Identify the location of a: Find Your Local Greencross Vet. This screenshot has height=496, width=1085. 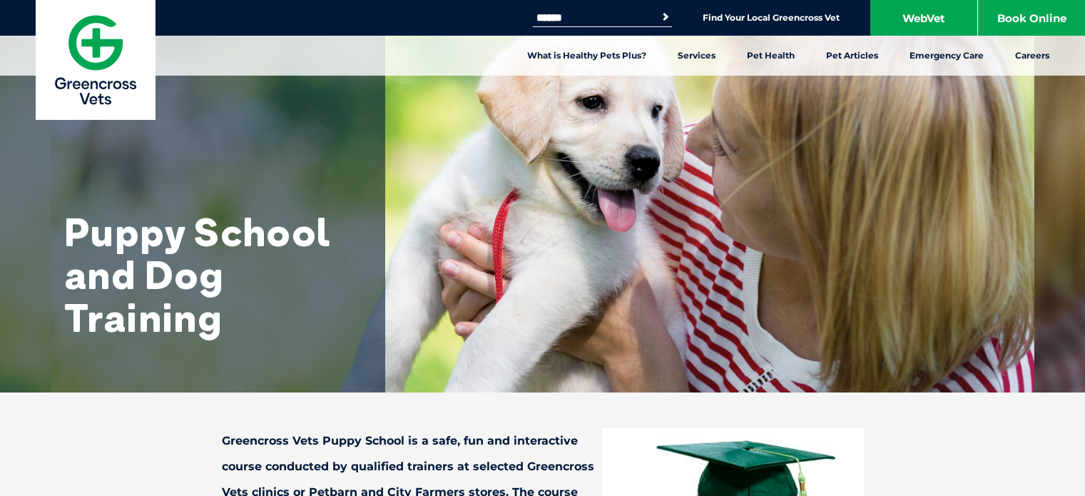
(771, 18).